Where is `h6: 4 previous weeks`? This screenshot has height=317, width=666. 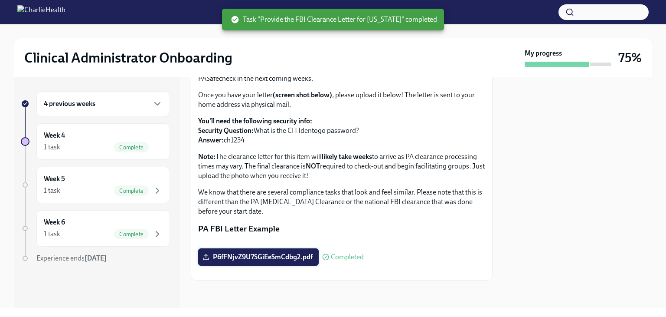
h6: 4 previous weeks is located at coordinates (69, 104).